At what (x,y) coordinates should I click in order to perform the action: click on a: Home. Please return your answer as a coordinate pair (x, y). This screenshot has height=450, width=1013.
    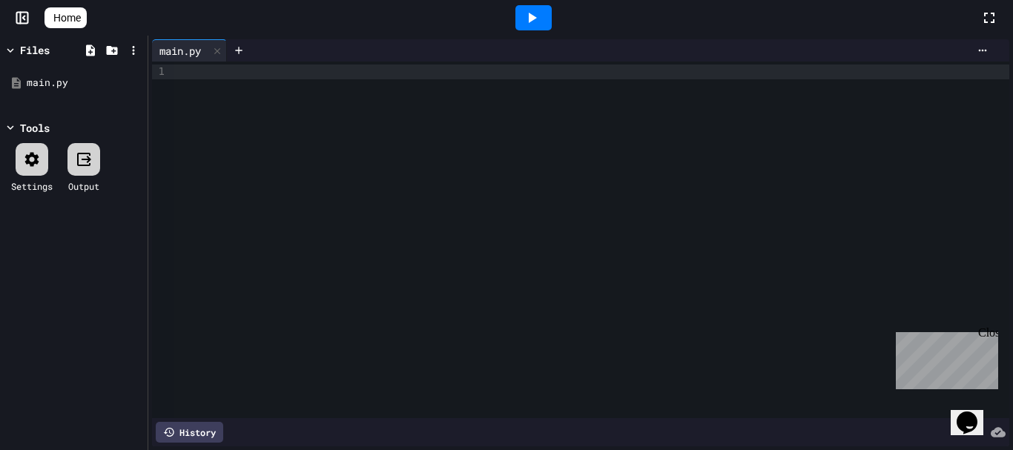
    Looking at the image, I should click on (65, 18).